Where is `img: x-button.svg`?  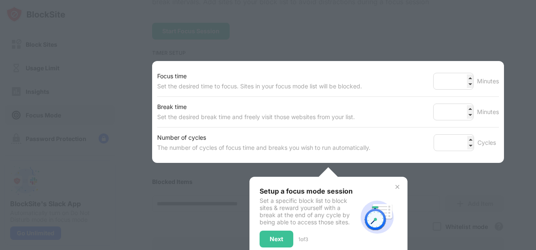
img: x-button.svg is located at coordinates (398, 187).